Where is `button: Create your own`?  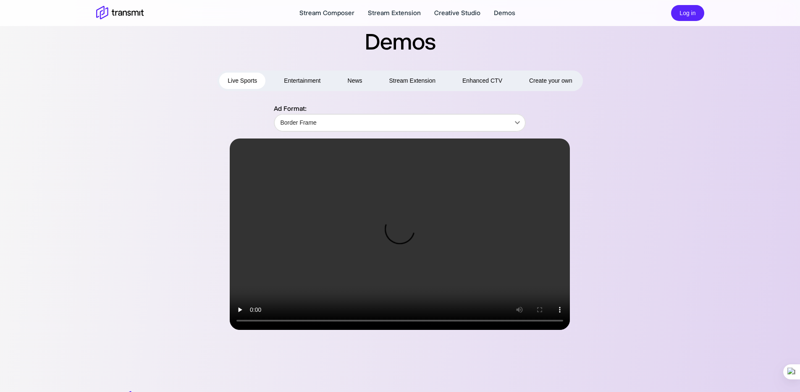 button: Create your own is located at coordinates (551, 81).